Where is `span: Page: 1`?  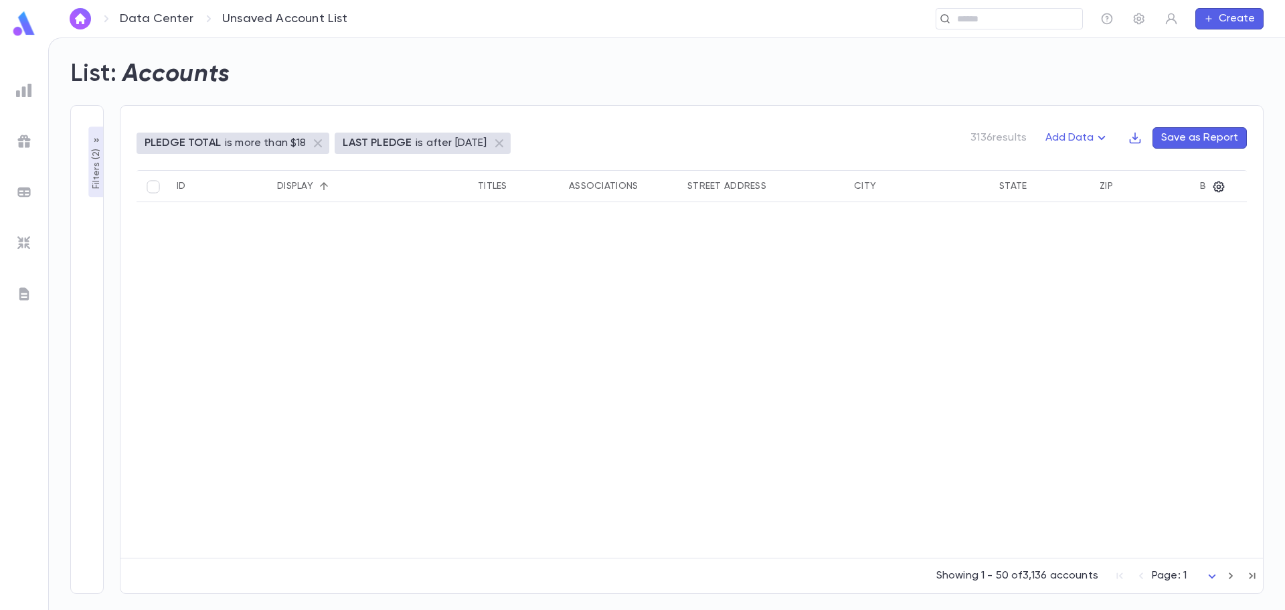
span: Page: 1 is located at coordinates (1169, 576).